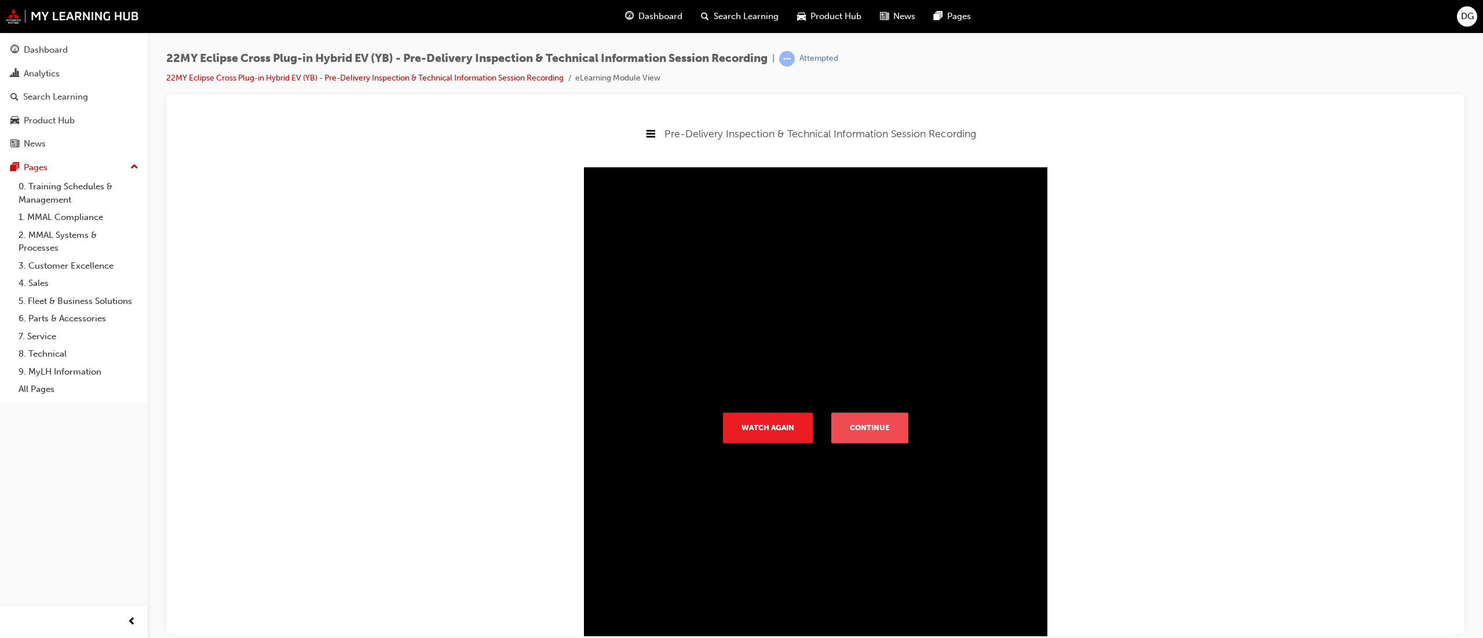 The image size is (1483, 638). What do you see at coordinates (74, 167) in the screenshot?
I see `button: Pages` at bounding box center [74, 167].